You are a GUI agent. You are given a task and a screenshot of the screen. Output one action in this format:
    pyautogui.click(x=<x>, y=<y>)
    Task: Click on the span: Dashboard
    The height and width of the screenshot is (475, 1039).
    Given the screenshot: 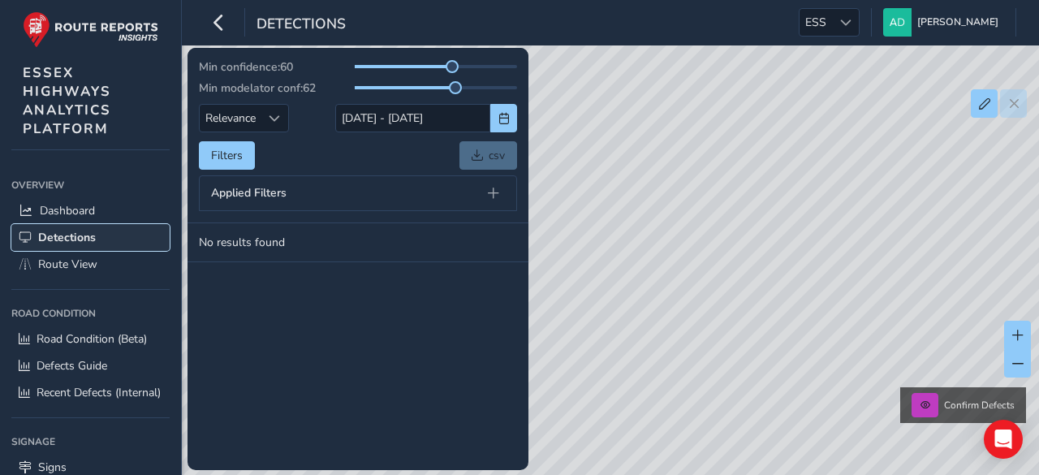 What is the action you would take?
    pyautogui.click(x=67, y=210)
    